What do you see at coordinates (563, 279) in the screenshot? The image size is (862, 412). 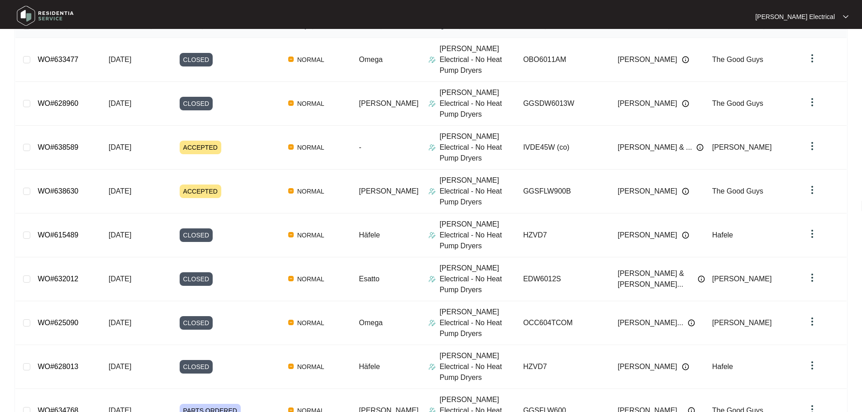 I see `td: EDW6012S` at bounding box center [563, 279].